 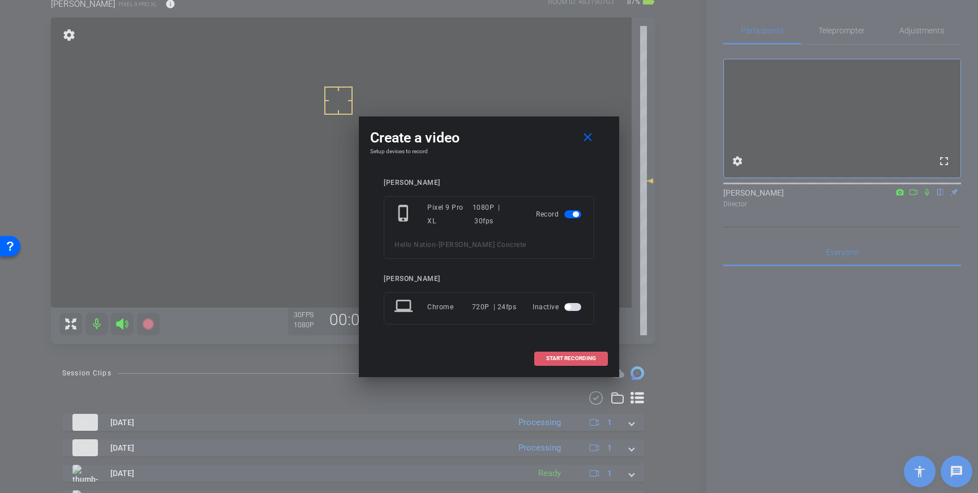 I want to click on div: 1080P | 30fps, so click(x=496, y=214).